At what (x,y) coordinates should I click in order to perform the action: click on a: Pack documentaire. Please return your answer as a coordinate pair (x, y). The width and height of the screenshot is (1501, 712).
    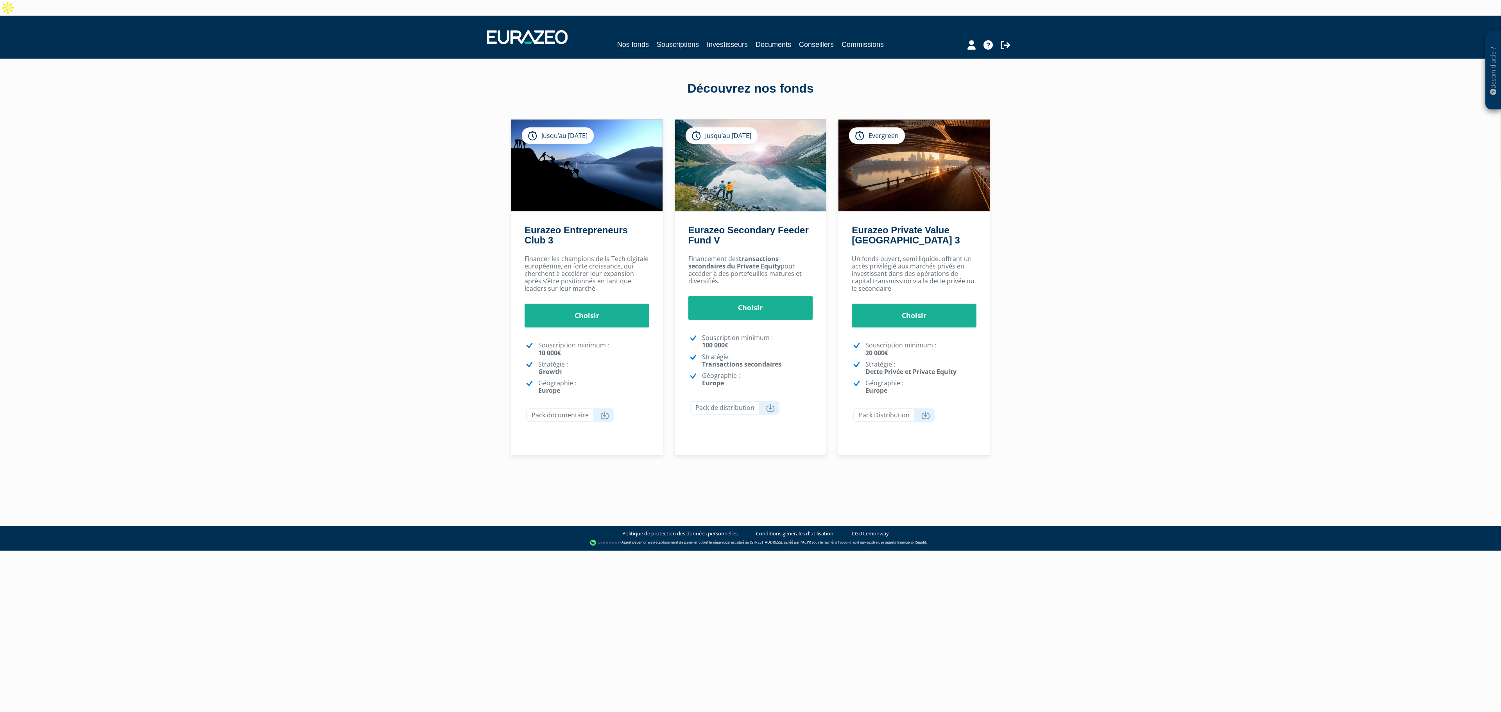
    Looking at the image, I should click on (570, 415).